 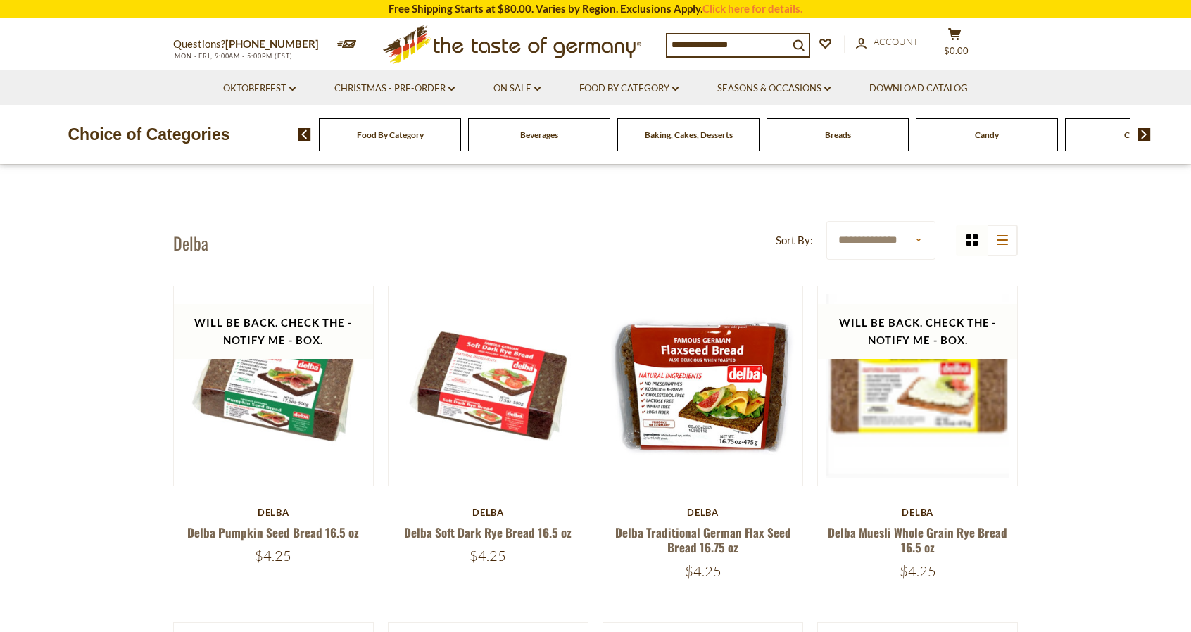 I want to click on img: Delba Famous German Flaxseed Bread, so click(x=703, y=386).